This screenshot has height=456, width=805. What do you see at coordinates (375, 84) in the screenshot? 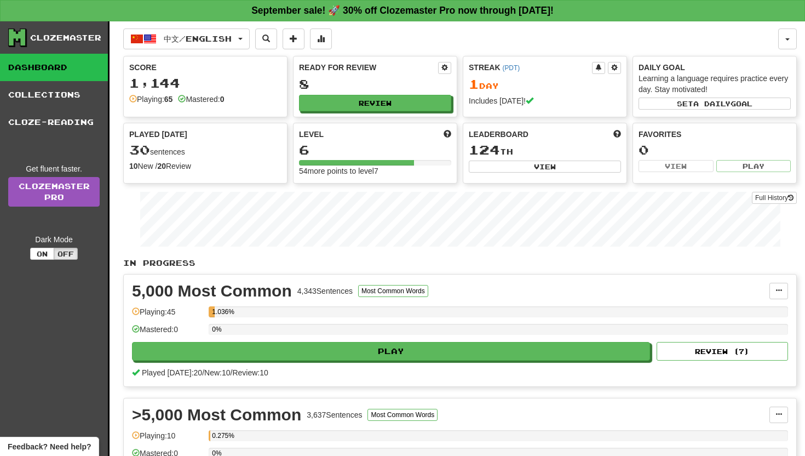
I see `div: 8` at bounding box center [375, 84].